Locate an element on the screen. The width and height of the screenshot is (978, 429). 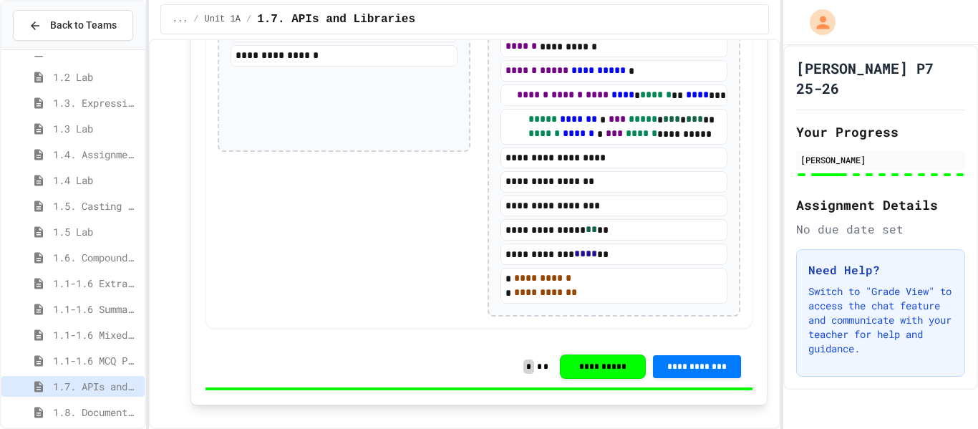
span: 1.5 Lab is located at coordinates (96, 231).